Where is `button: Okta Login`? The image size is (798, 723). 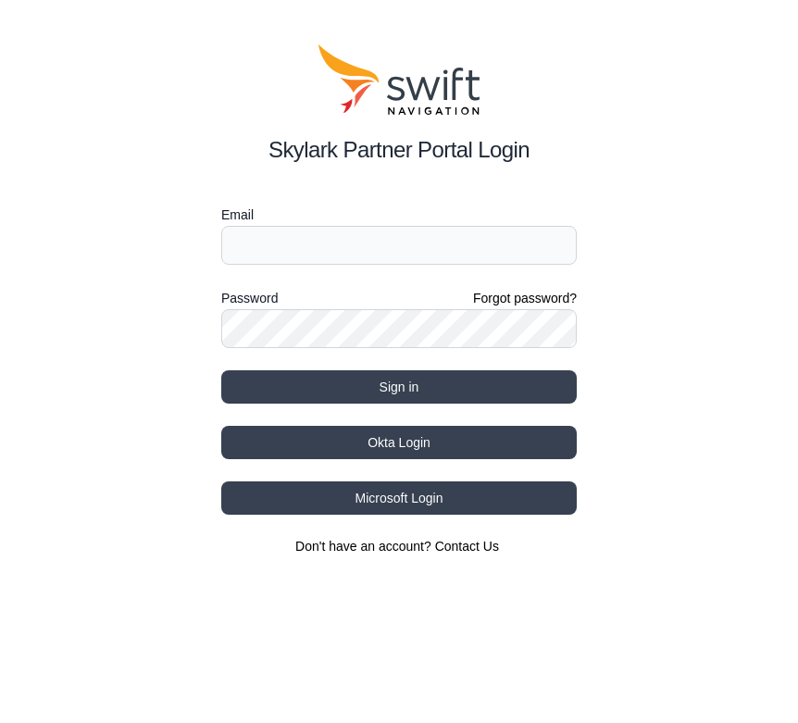 button: Okta Login is located at coordinates (399, 442).